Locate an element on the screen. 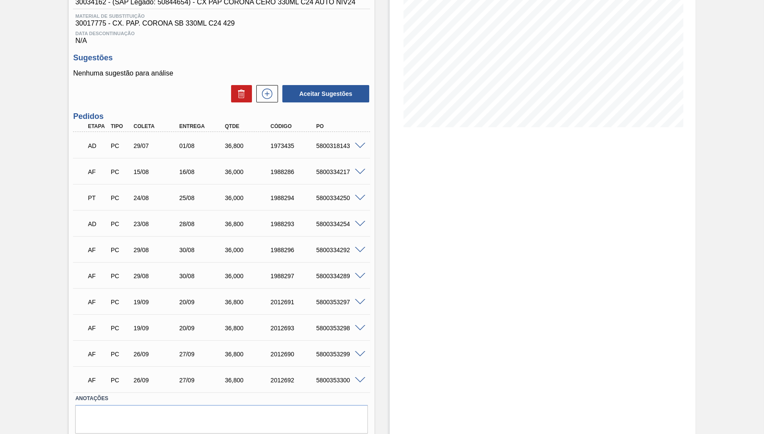 The width and height of the screenshot is (764, 434). div: 5800353300 is located at coordinates (339, 380).